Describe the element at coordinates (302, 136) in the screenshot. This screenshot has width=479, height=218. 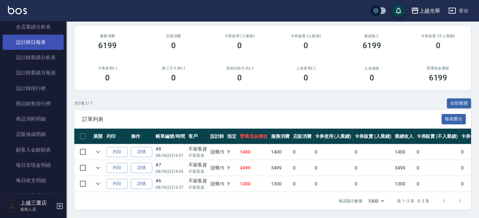
I see `th: 店販消費` at that location.